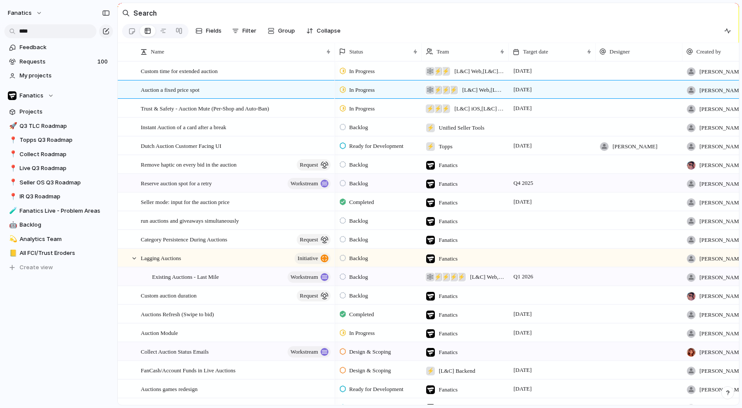 The image size is (742, 408). What do you see at coordinates (175, 351) in the screenshot?
I see `span: Collect Auction Status Emails` at bounding box center [175, 351].